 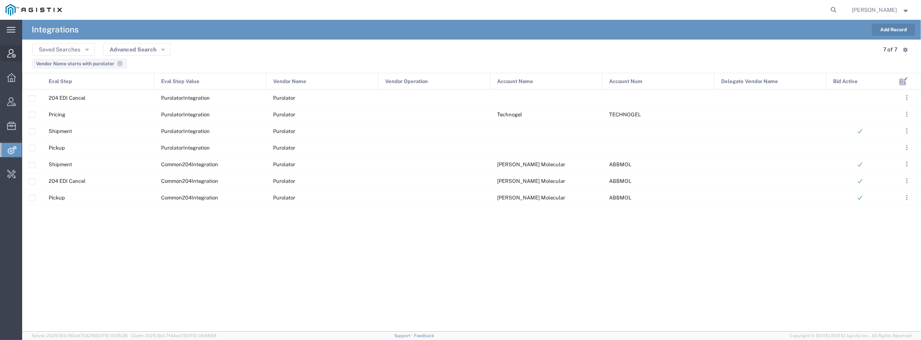 I want to click on span: Eval Step, so click(x=60, y=81).